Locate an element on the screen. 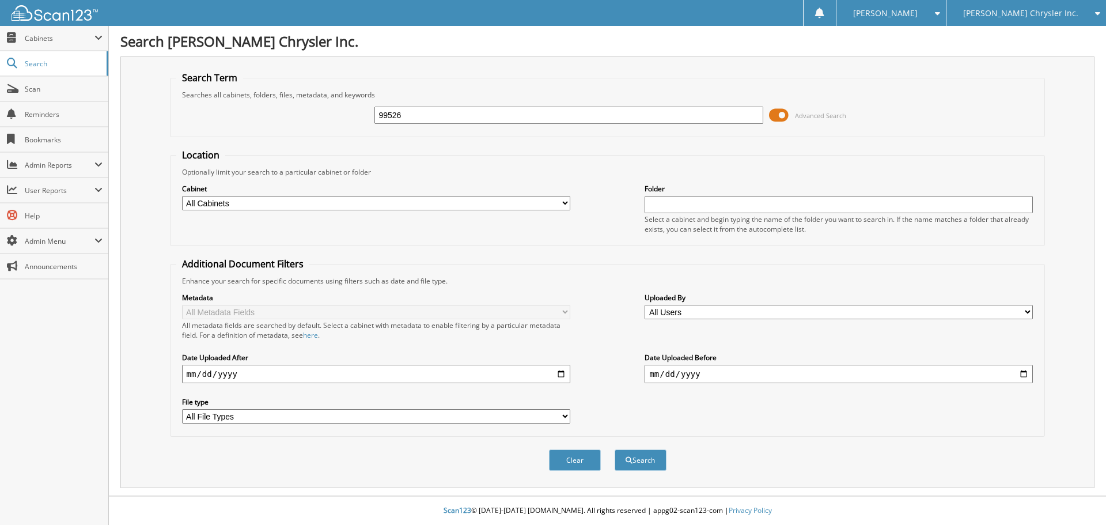 This screenshot has height=525, width=1106. span: Cabinets is located at coordinates (59, 38).